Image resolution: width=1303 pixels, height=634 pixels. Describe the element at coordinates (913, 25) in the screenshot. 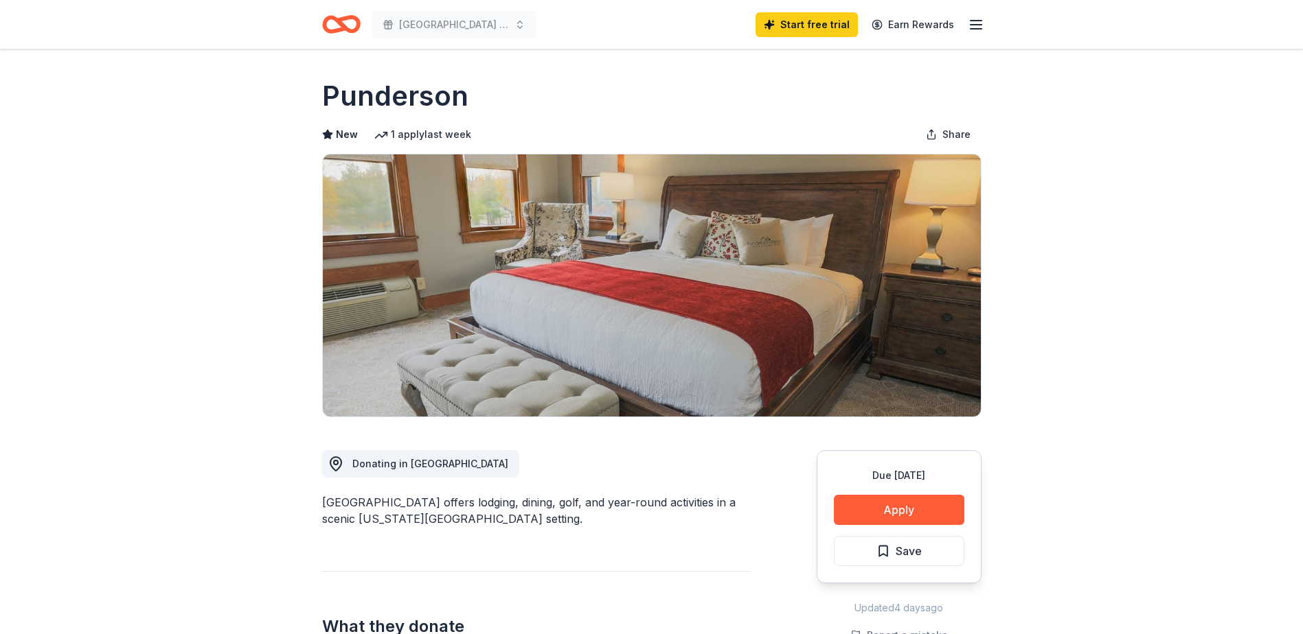

I see `a: Earn Rewards` at that location.